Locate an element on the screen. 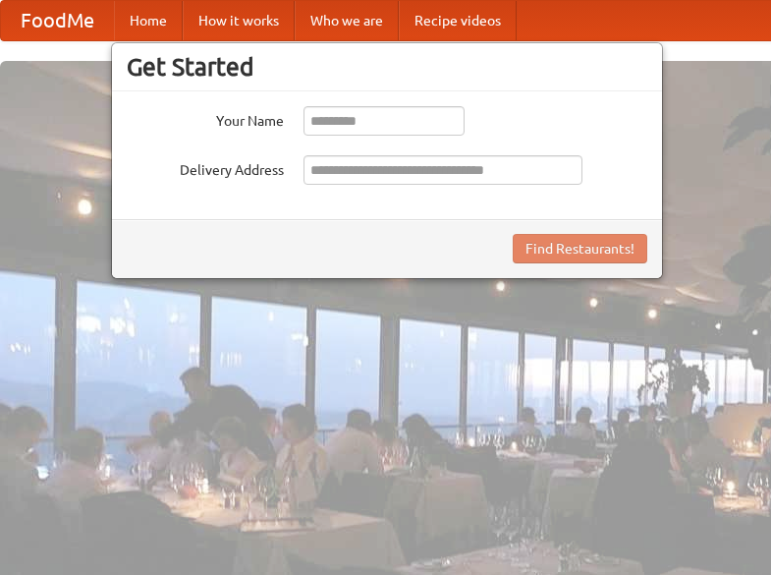  a: Who we are is located at coordinates (347, 21).